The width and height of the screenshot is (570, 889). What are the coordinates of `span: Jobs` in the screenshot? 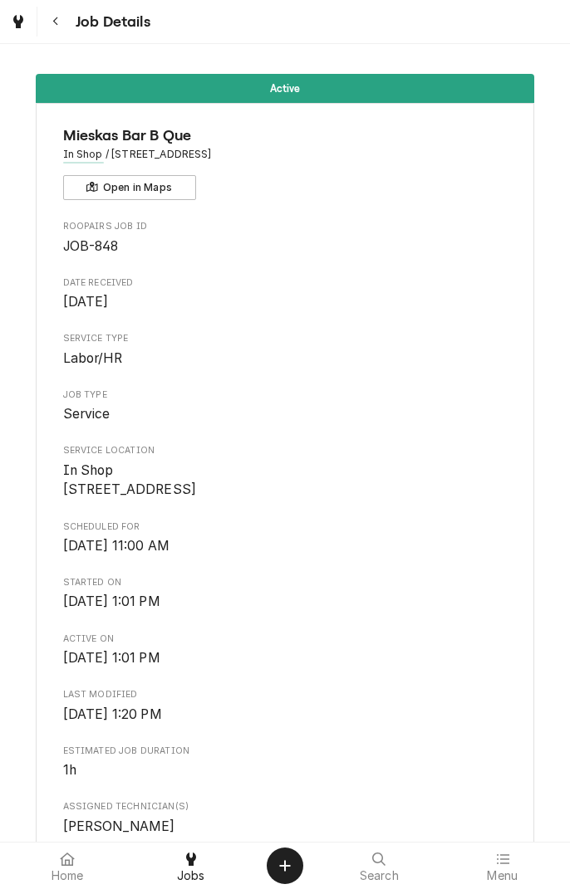 It's located at (191, 876).